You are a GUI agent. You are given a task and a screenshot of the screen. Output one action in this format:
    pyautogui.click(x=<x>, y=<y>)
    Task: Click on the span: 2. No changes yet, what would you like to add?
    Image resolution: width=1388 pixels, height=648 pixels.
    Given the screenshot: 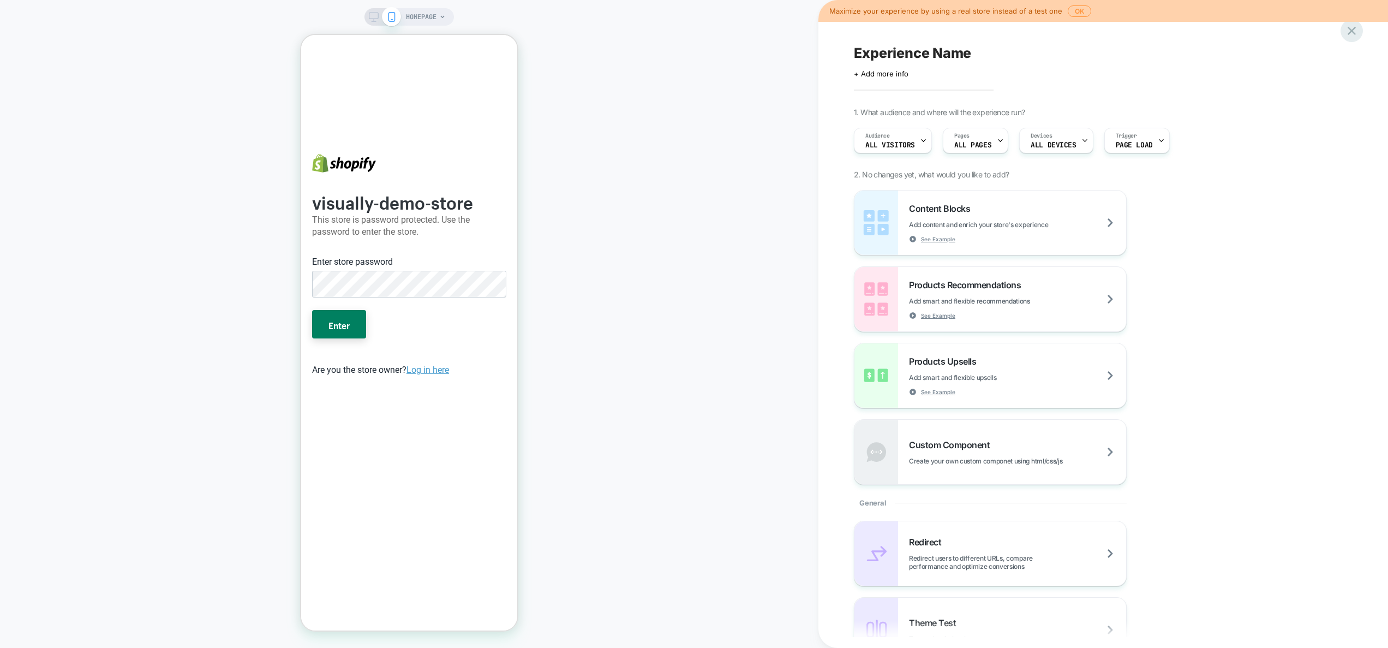 What is the action you would take?
    pyautogui.click(x=932, y=174)
    